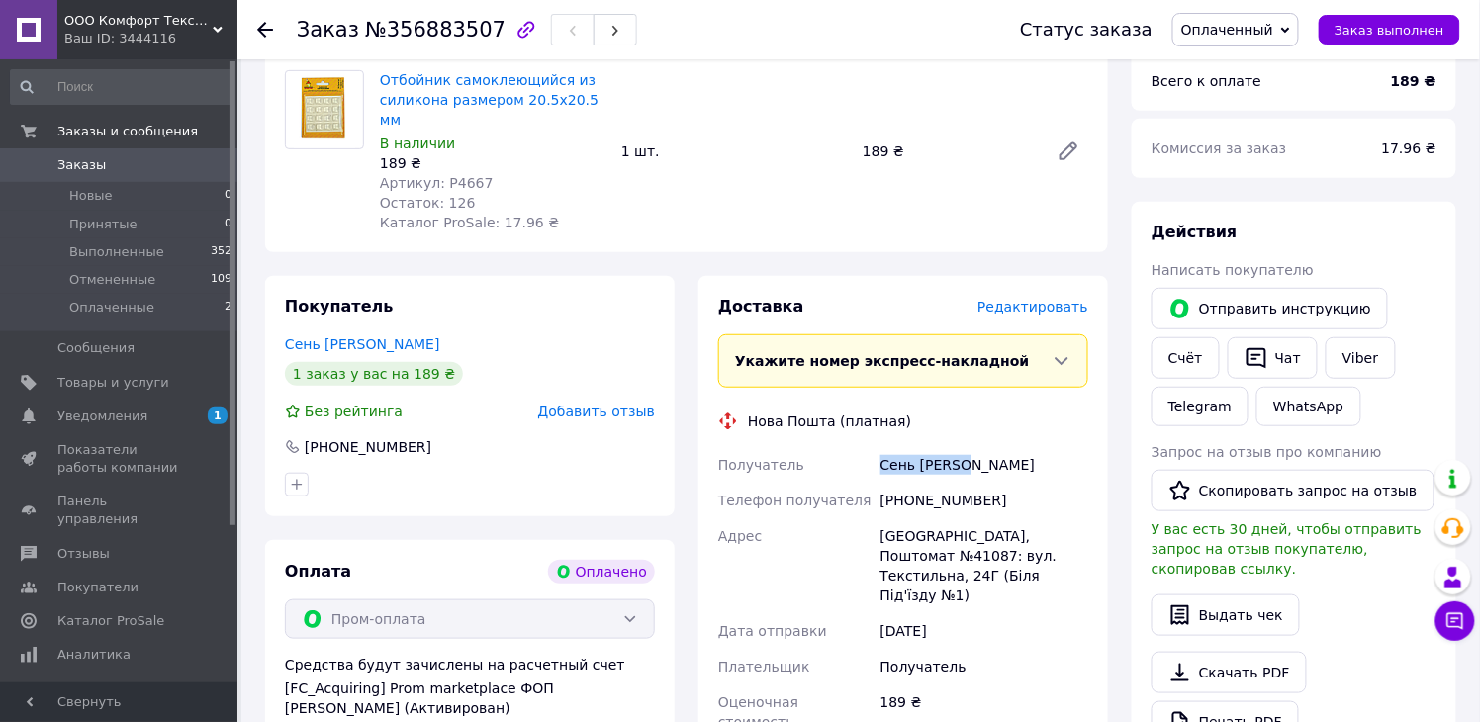  Describe the element at coordinates (1267, 452) in the screenshot. I see `span: Запрос на отзыв про компанию` at that location.